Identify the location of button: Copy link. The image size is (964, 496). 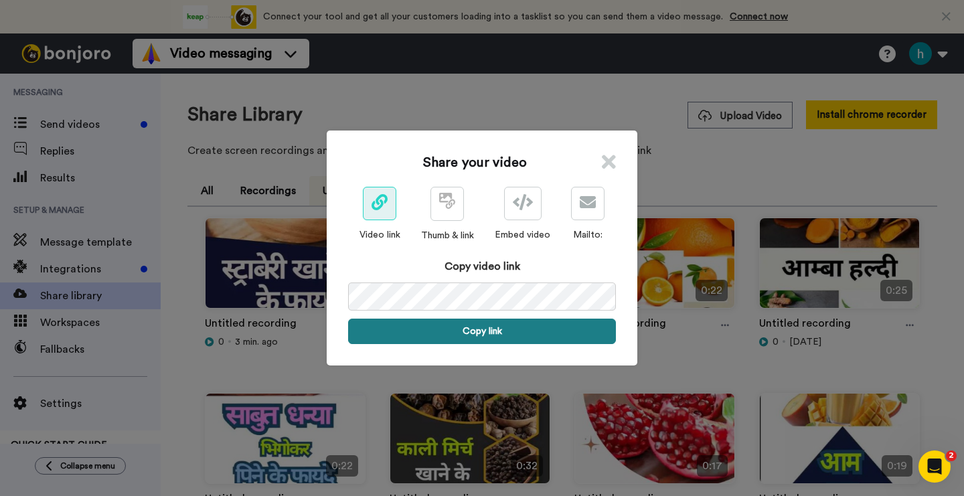
(482, 331).